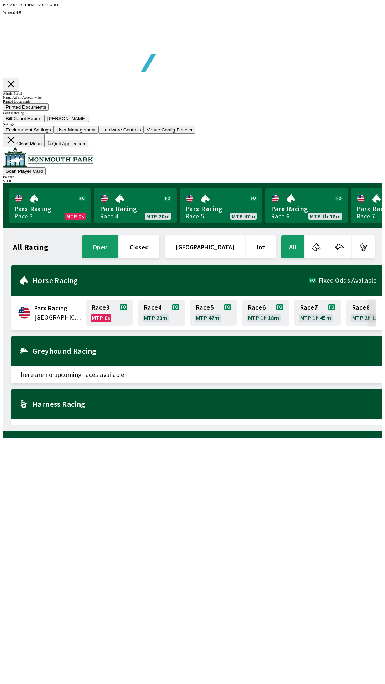 This screenshot has width=385, height=684. What do you see at coordinates (308, 307) in the screenshot?
I see `span: Race 7` at bounding box center [308, 307].